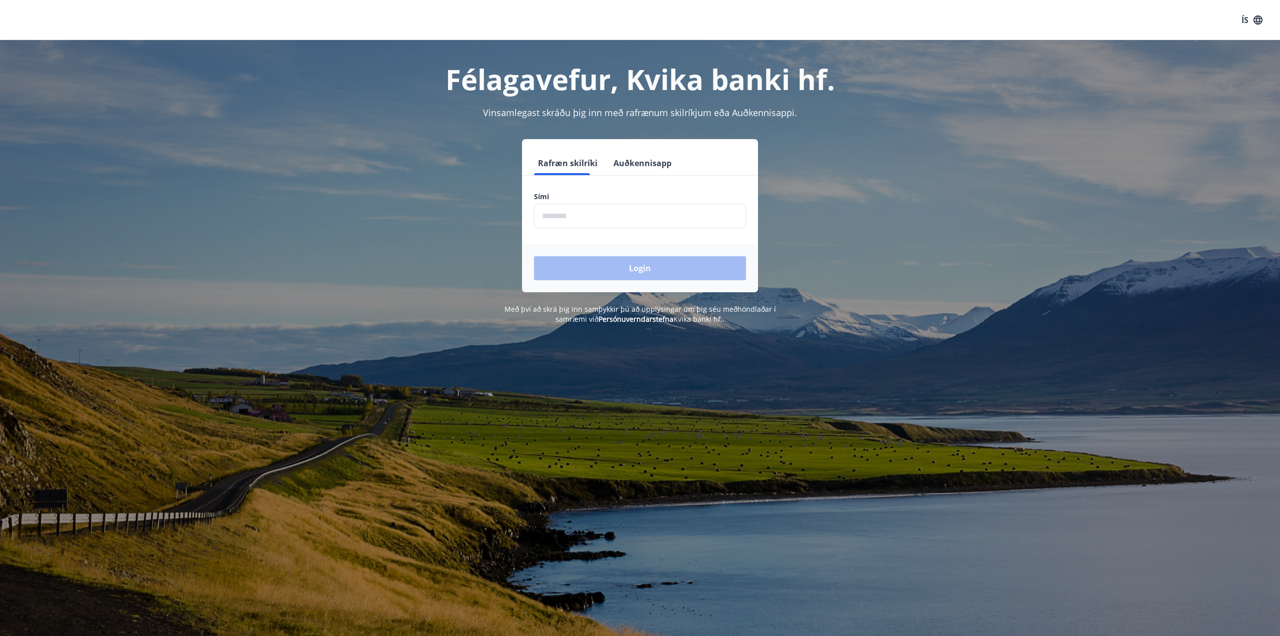  Describe the element at coordinates (643, 163) in the screenshot. I see `button: Auðkennisapp` at that location.